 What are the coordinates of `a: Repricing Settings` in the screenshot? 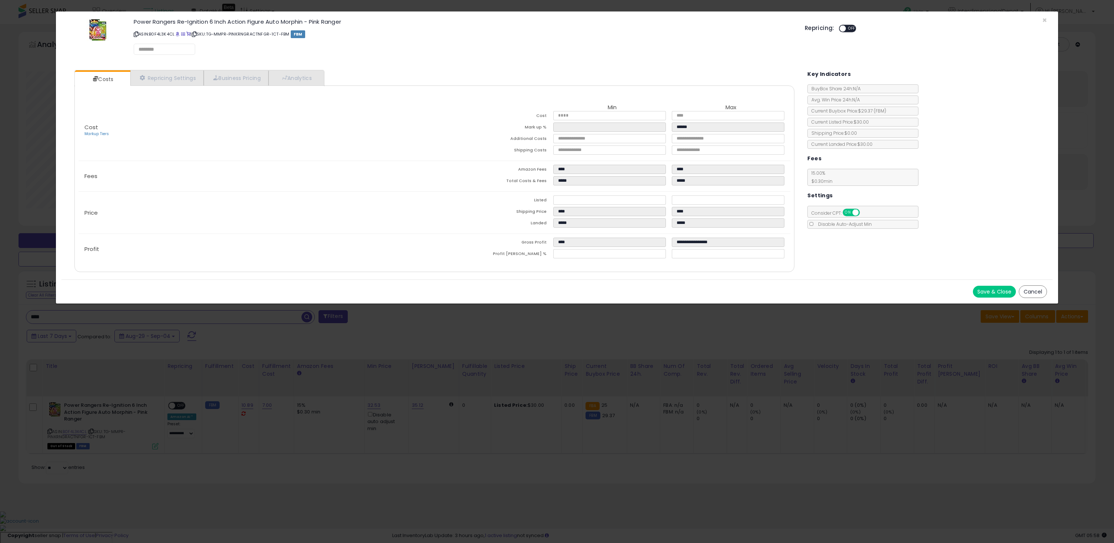 It's located at (167, 78).